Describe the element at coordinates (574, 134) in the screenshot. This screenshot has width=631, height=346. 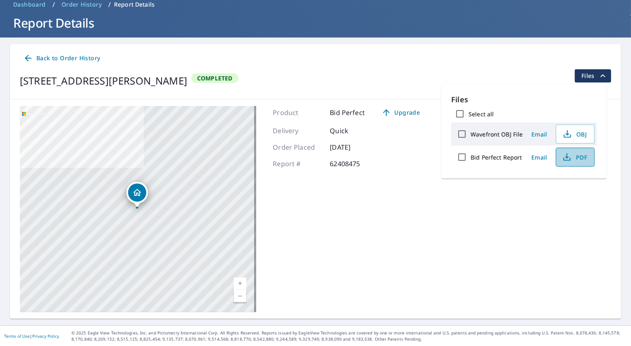
I see `span: OBJ` at that location.